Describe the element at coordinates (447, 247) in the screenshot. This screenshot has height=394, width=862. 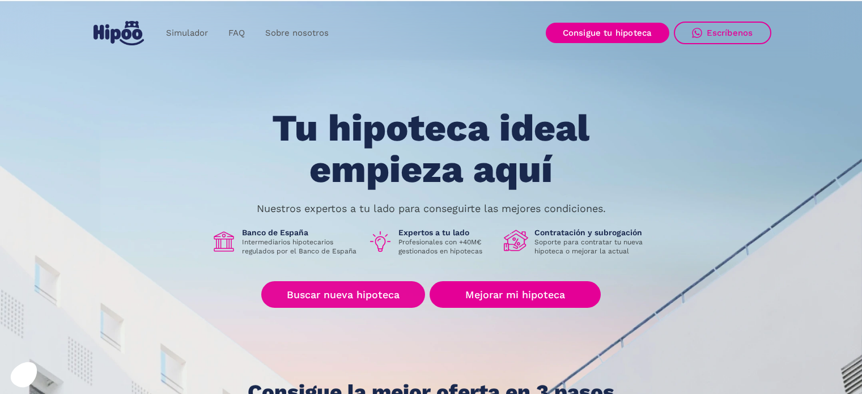
I see `p: Profesionales con +40M€ gestionados en hipotecas` at that location.